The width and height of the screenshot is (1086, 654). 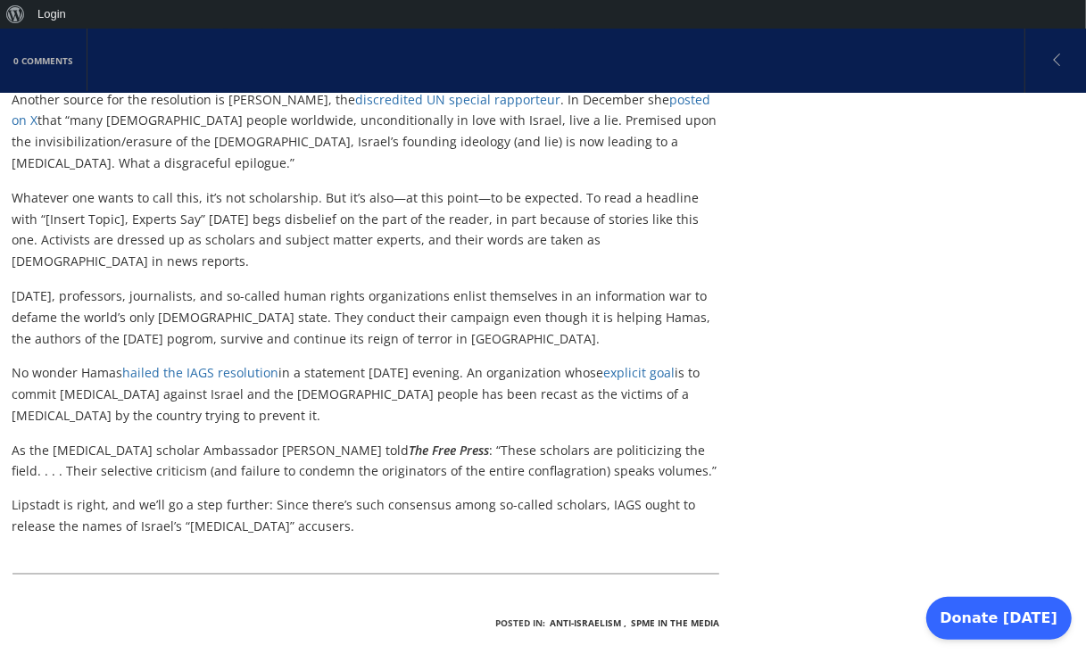 What do you see at coordinates (450, 450) in the screenshot?
I see `em: The Free Press` at bounding box center [450, 450].